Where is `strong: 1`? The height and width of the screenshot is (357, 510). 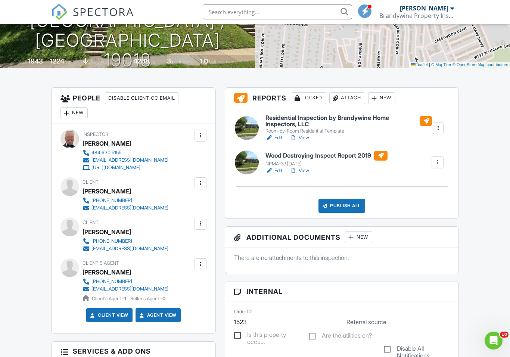
strong: 1 is located at coordinates (125, 298).